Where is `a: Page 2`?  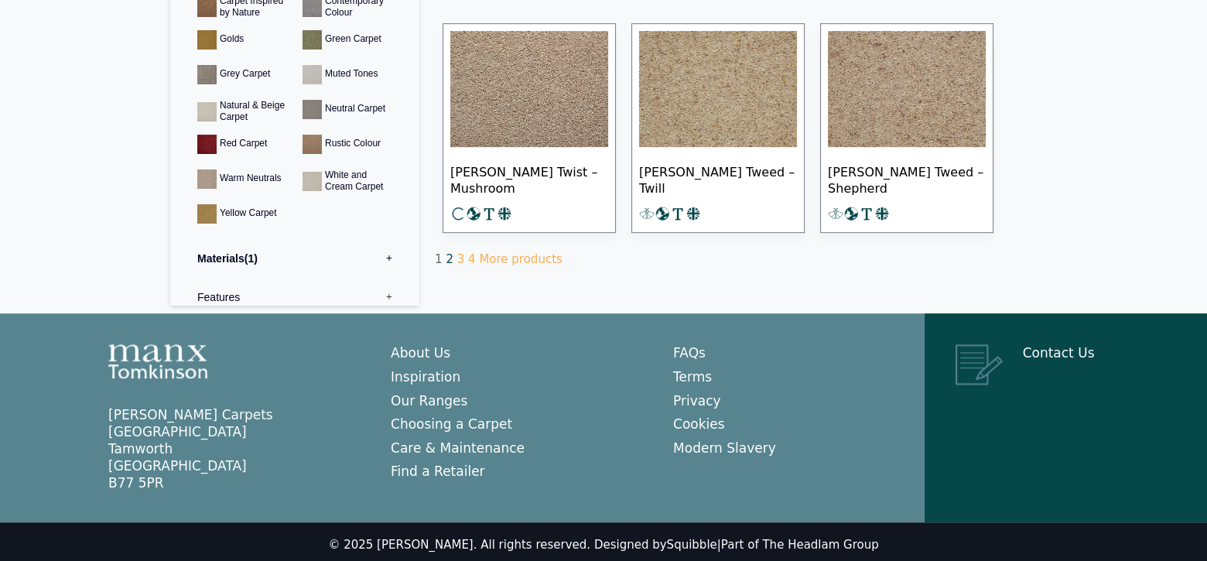 a: Page 2 is located at coordinates (449, 259).